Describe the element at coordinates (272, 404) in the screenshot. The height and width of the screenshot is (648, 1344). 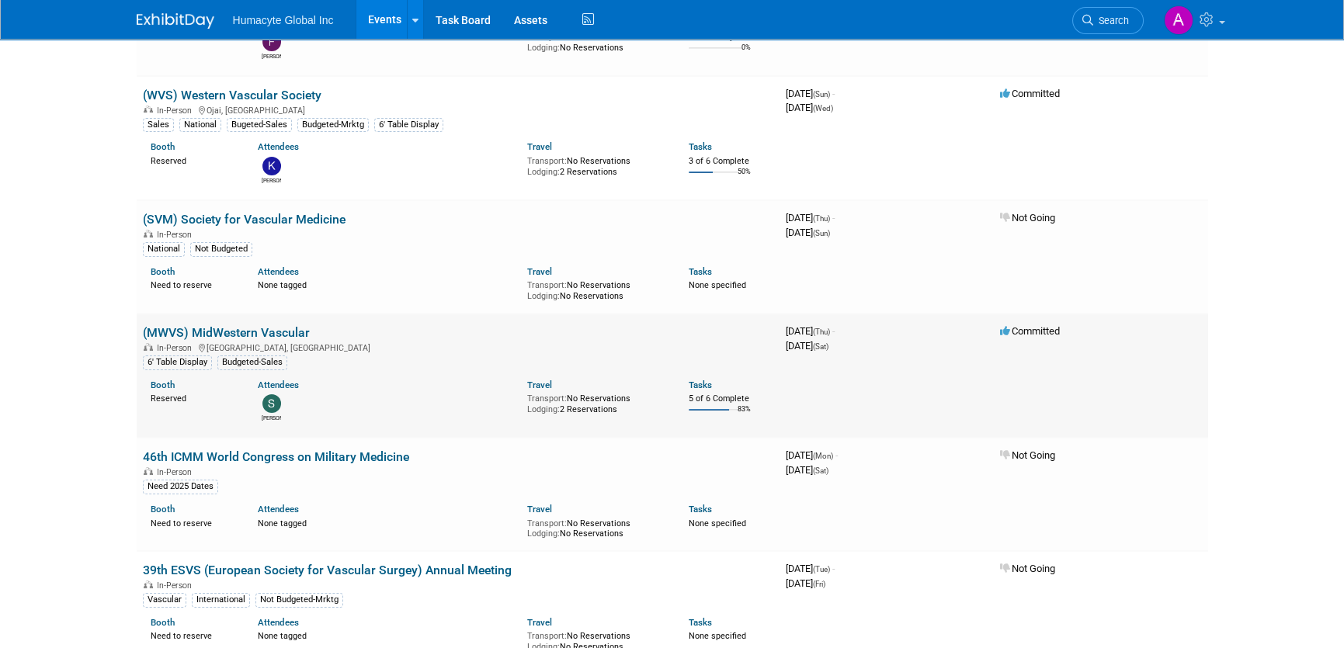
I see `img: Sophia Bou-Ghannam` at that location.